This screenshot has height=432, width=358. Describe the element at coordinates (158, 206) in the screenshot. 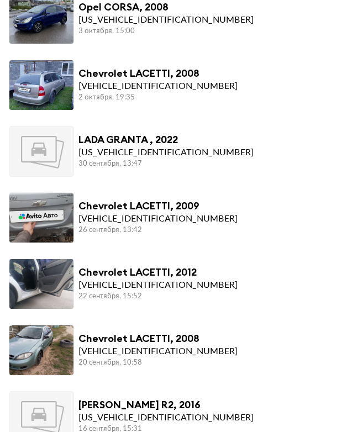

I see `div: Chevrolet LACETTI, 2009` at that location.